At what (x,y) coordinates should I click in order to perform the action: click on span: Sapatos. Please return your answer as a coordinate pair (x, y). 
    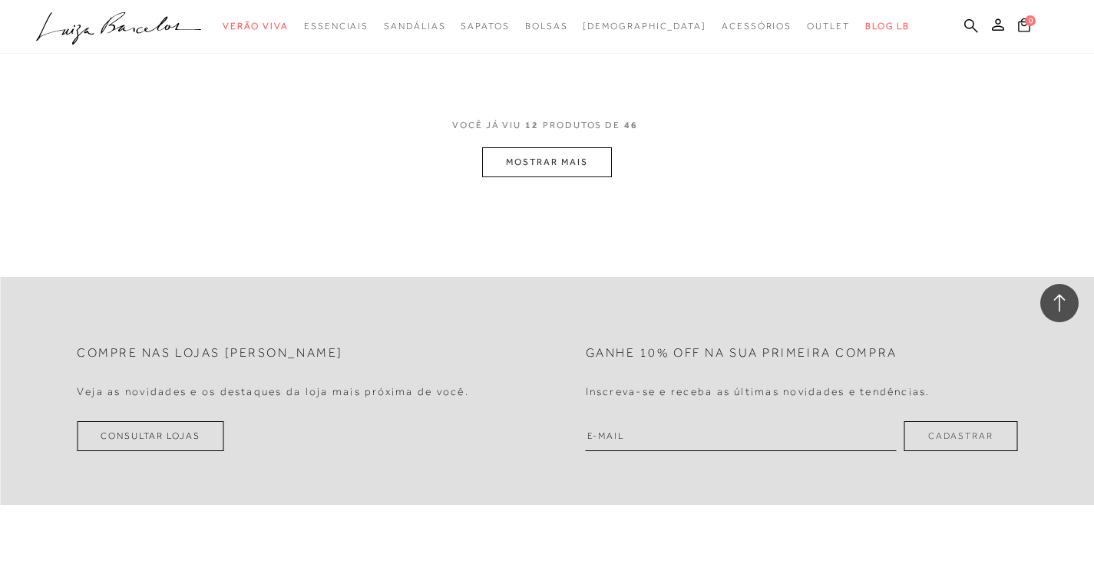
    Looking at the image, I should click on (484, 26).